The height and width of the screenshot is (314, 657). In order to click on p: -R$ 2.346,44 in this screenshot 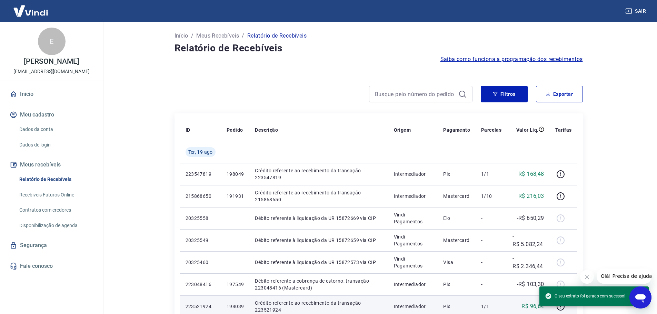, I will do `click(528, 262)`.